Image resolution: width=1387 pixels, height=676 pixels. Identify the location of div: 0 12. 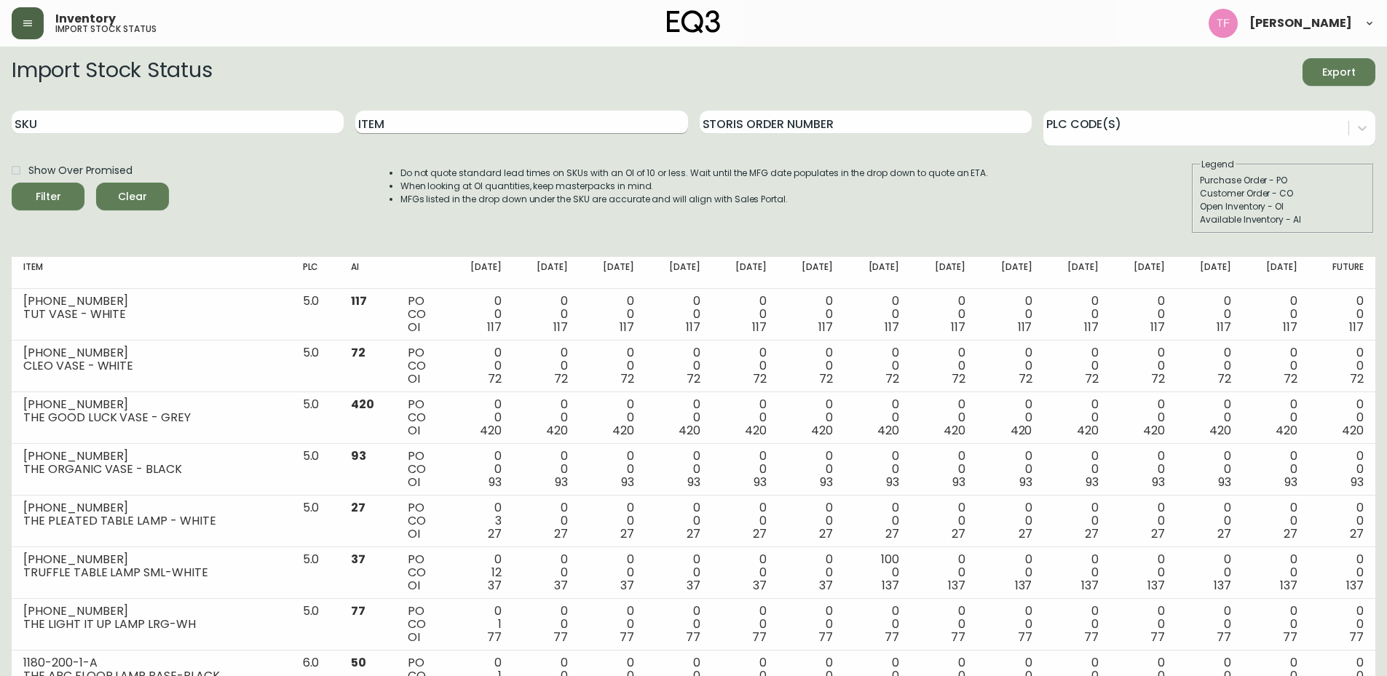
(480, 573).